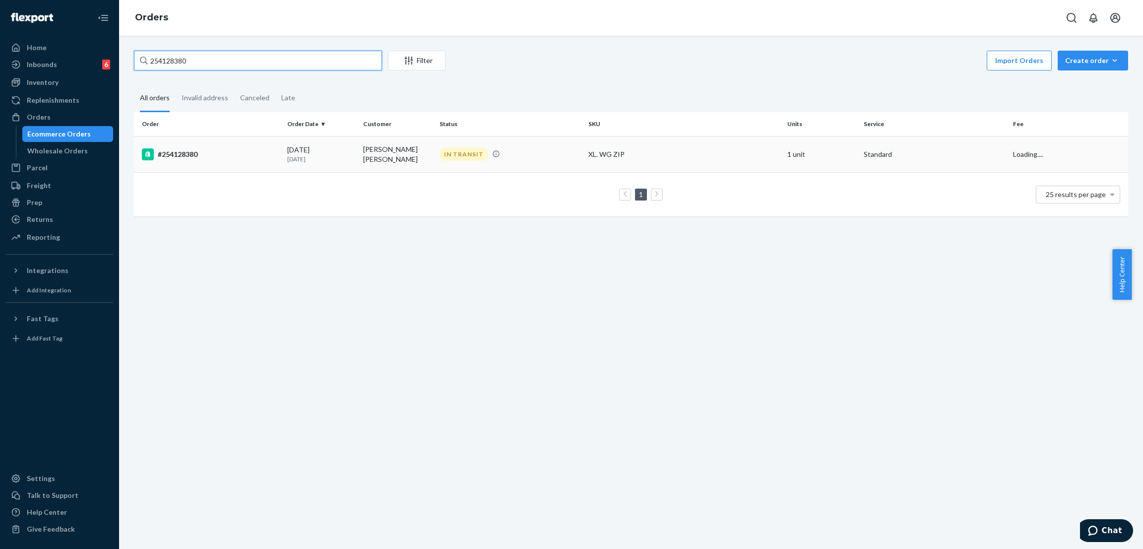 This screenshot has height=549, width=1143. Describe the element at coordinates (934, 154) in the screenshot. I see `p: Standard` at that location.